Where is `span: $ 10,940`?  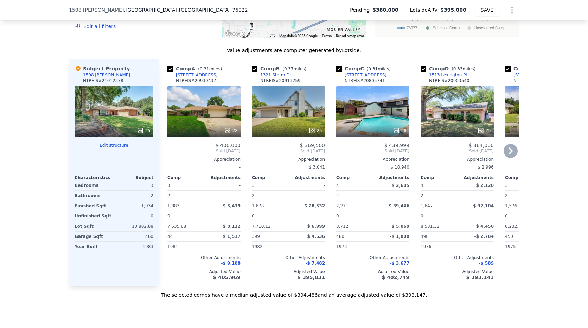
span: $ 10,940 is located at coordinates (400, 167).